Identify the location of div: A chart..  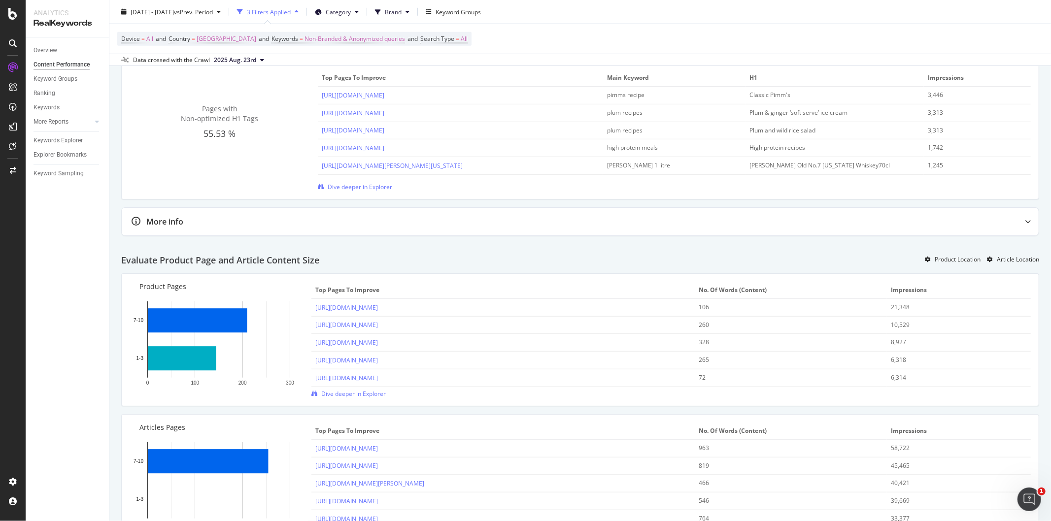
(219, 347).